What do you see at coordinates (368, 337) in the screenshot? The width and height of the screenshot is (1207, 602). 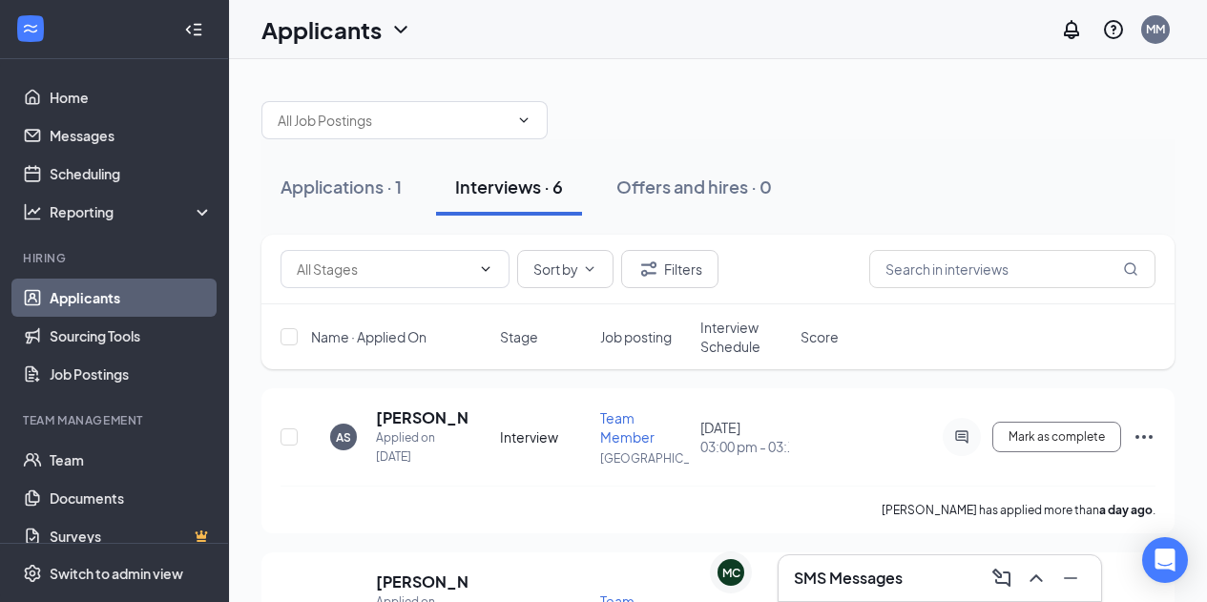 I see `span: Name · Applied On` at bounding box center [368, 337].